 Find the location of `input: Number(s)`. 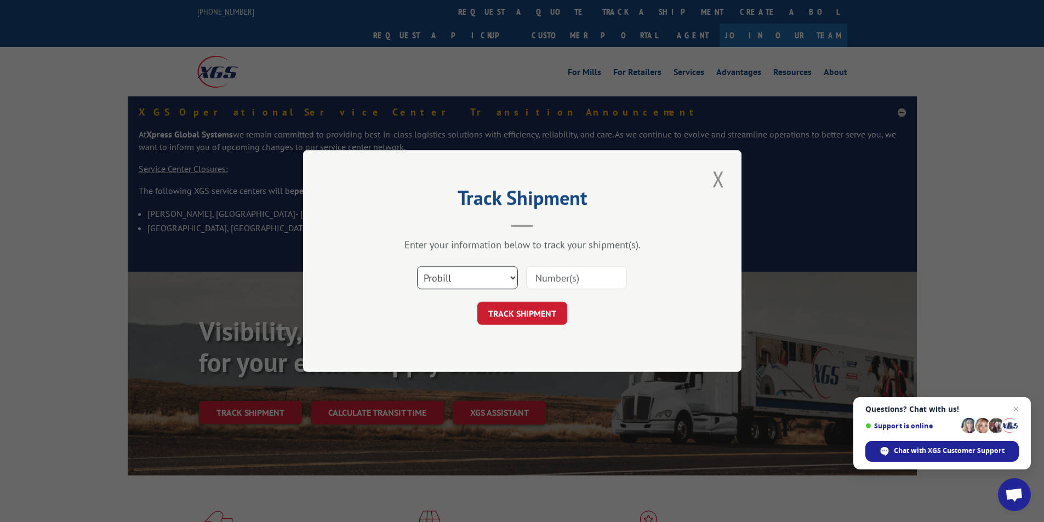

input: Number(s) is located at coordinates (576, 278).